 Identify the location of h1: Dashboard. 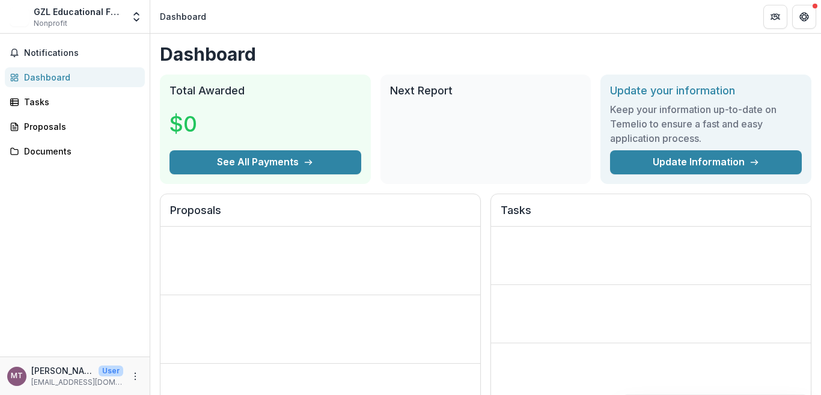
(486, 54).